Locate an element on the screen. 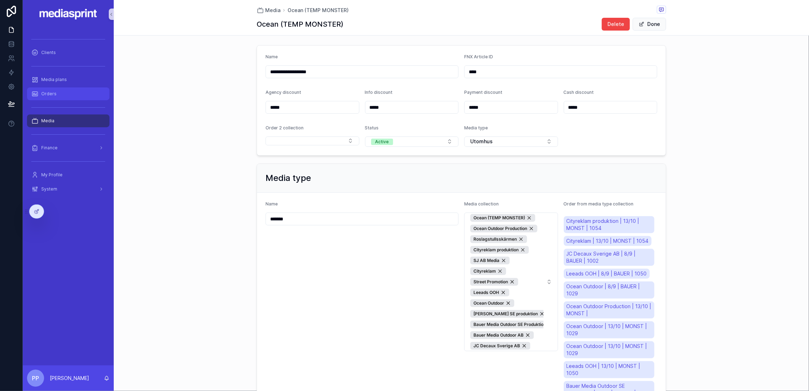  span: Finance is located at coordinates (49, 148).